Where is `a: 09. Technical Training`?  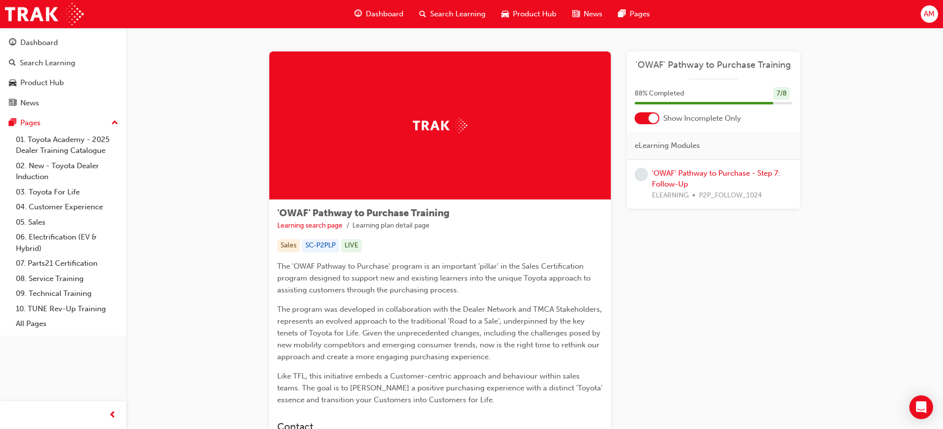 a: 09. Technical Training is located at coordinates (67, 294).